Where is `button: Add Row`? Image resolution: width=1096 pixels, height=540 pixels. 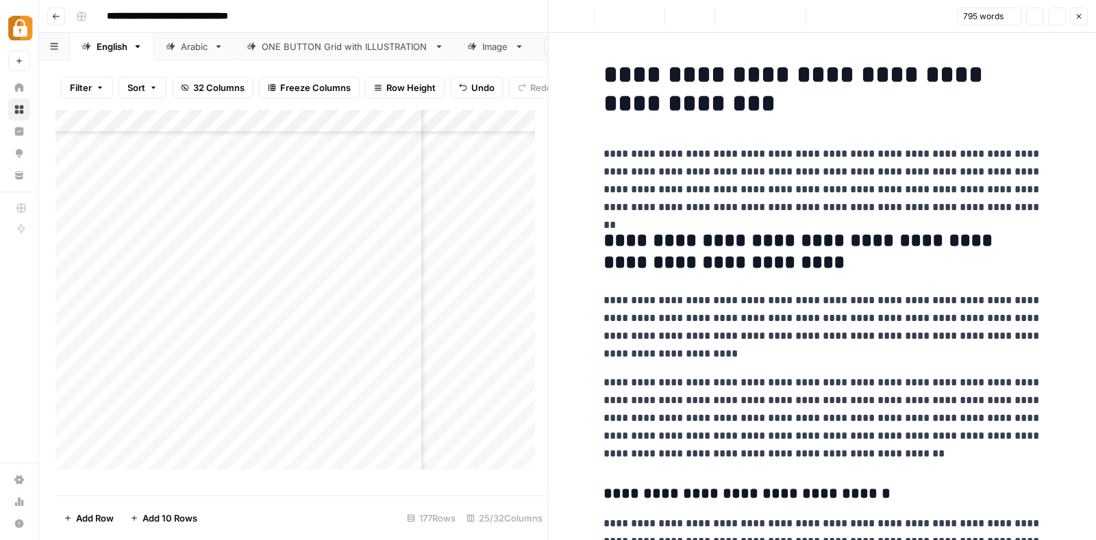 button: Add Row is located at coordinates (88, 518).